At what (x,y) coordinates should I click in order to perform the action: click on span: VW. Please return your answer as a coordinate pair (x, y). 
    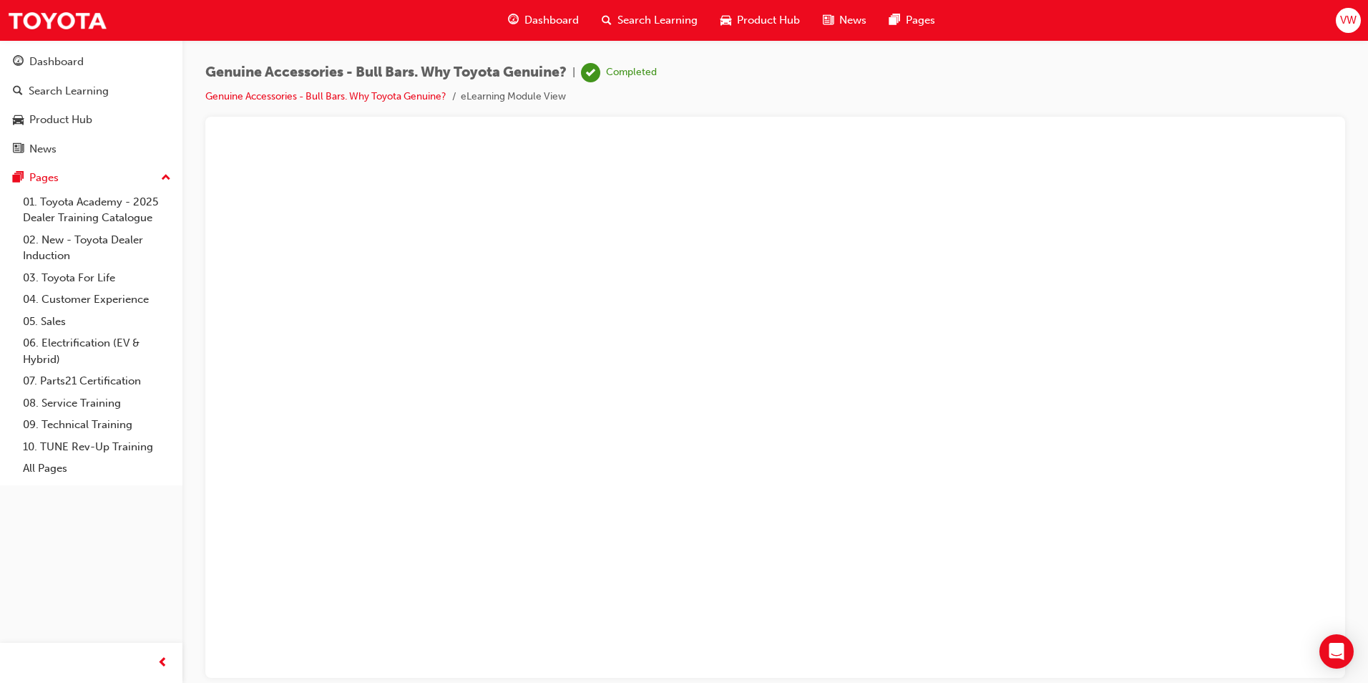
    Looking at the image, I should click on (1348, 20).